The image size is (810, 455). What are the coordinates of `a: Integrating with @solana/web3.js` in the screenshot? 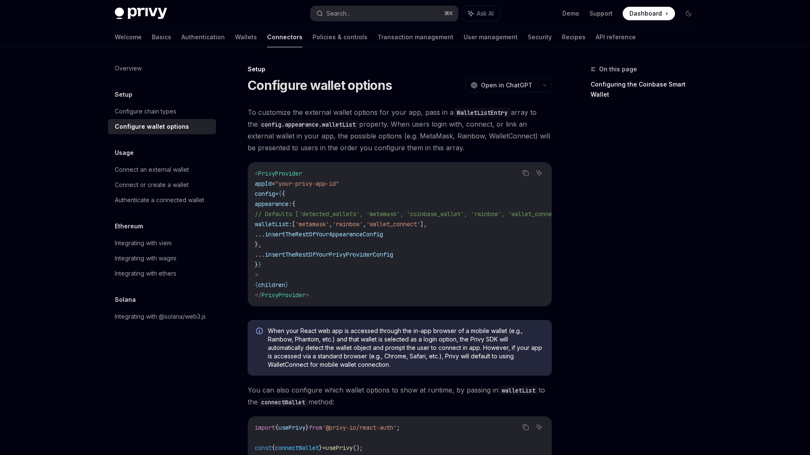 It's located at (162, 316).